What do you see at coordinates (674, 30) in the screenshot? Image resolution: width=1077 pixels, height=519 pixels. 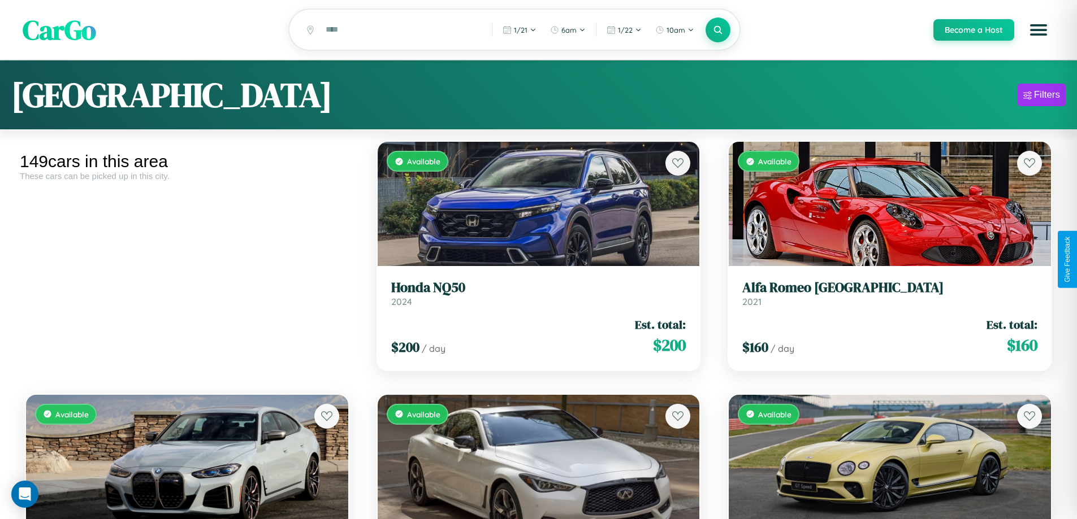 I see `button: 10am` at bounding box center [674, 30].